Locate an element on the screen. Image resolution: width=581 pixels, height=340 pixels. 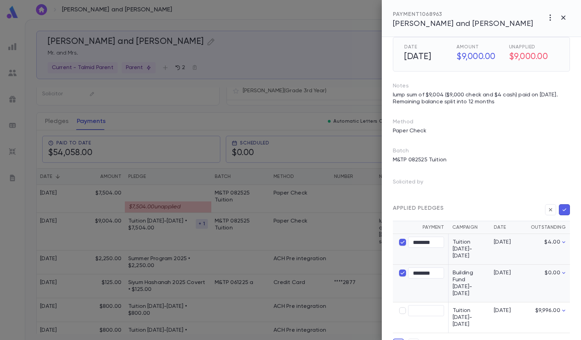
th: Payment is located at coordinates (421, 228).